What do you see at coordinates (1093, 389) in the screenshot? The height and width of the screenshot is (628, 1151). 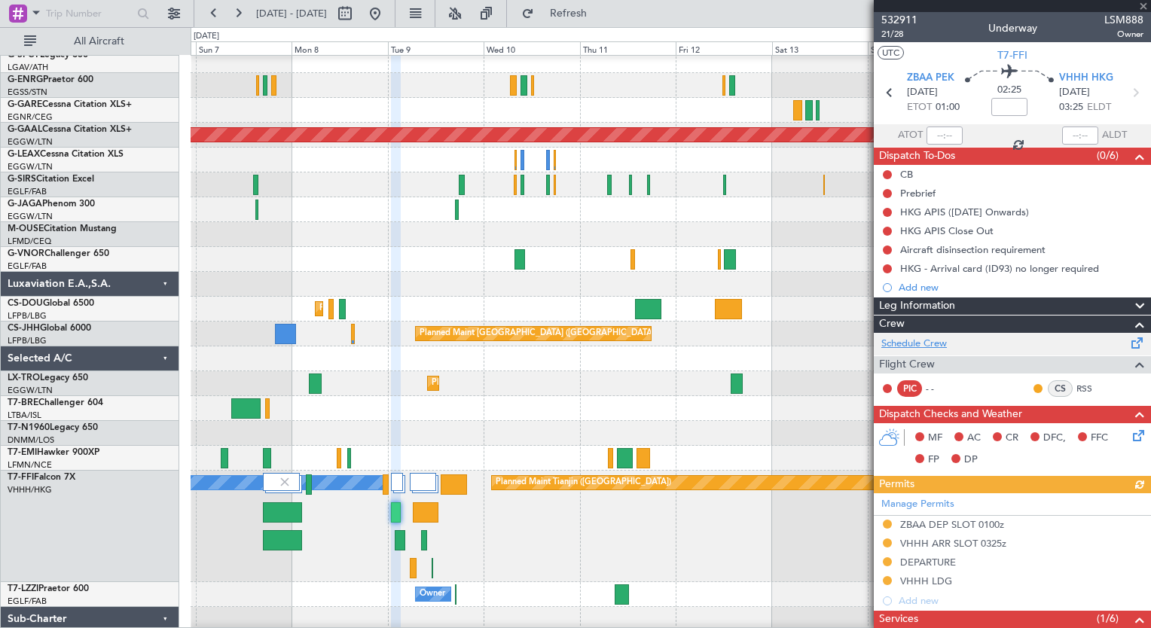 I see `a: RSS` at bounding box center [1093, 389].